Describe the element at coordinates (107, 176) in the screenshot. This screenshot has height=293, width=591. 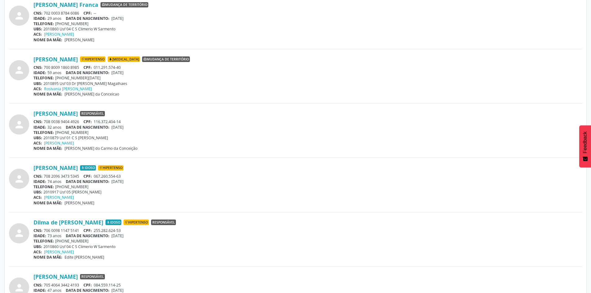
I see `span: 067.260.554-63` at that location.